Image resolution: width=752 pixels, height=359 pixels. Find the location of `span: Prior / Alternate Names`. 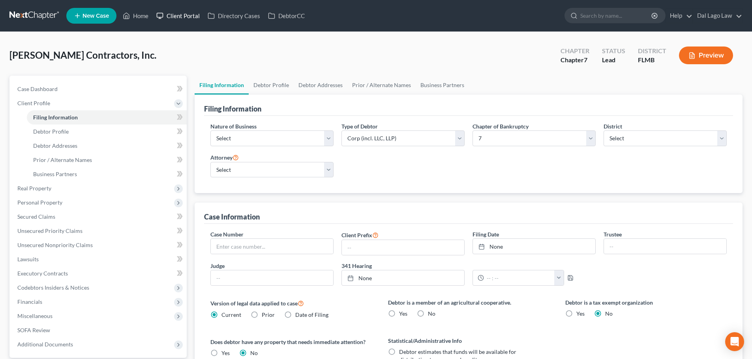

span: Prior / Alternate Names is located at coordinates (62, 160).